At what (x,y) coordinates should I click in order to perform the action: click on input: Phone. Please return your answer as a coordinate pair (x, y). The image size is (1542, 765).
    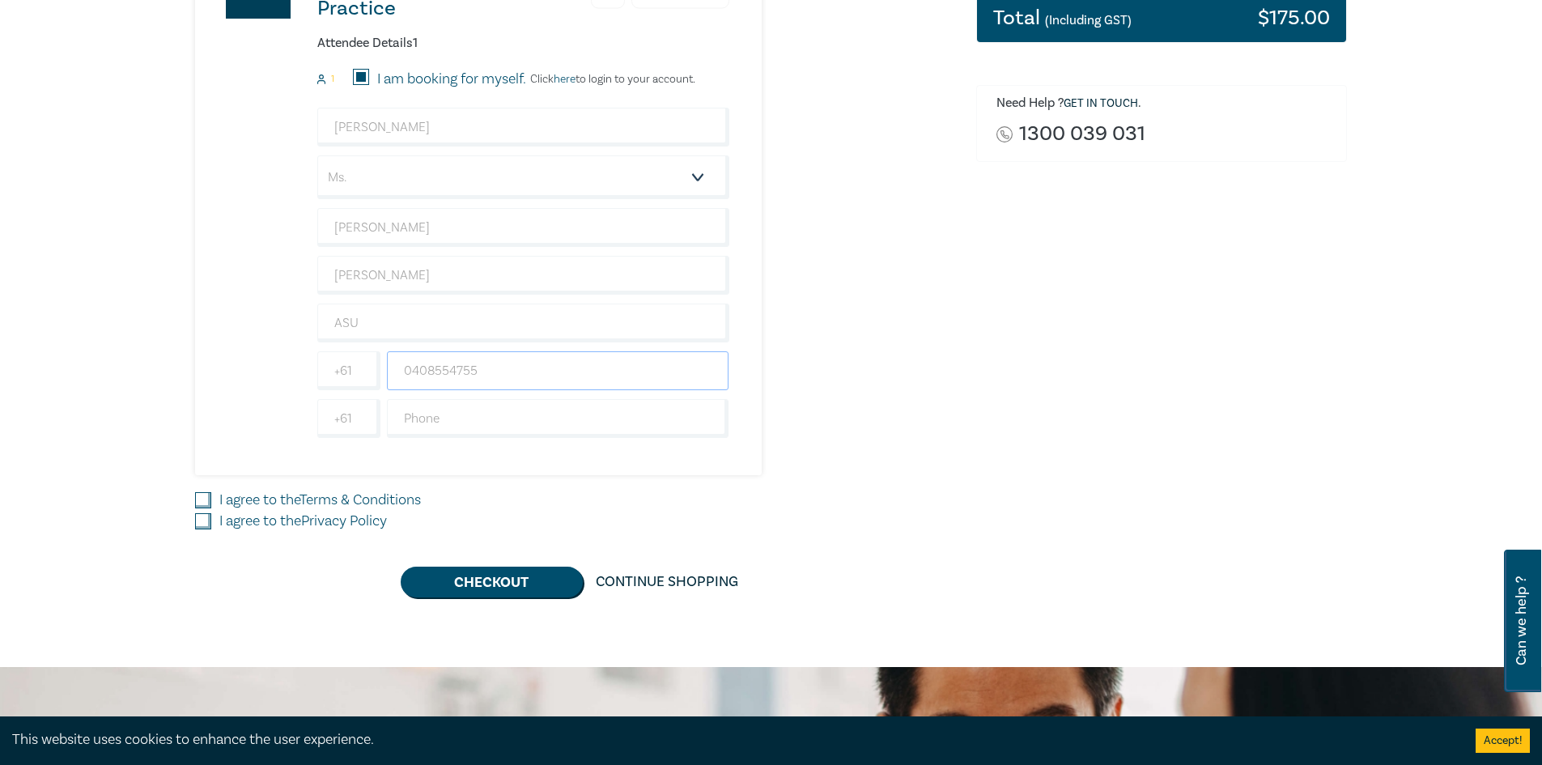
    Looking at the image, I should click on (558, 418).